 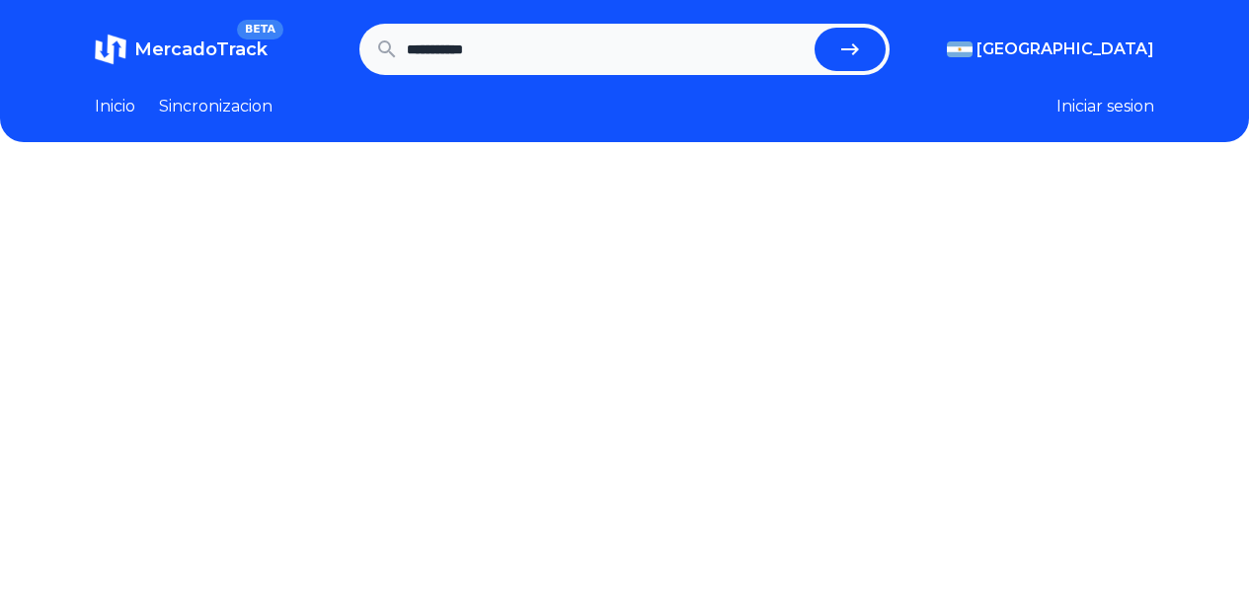 What do you see at coordinates (181, 49) in the screenshot?
I see `a: MercadoTrackBETA` at bounding box center [181, 49].